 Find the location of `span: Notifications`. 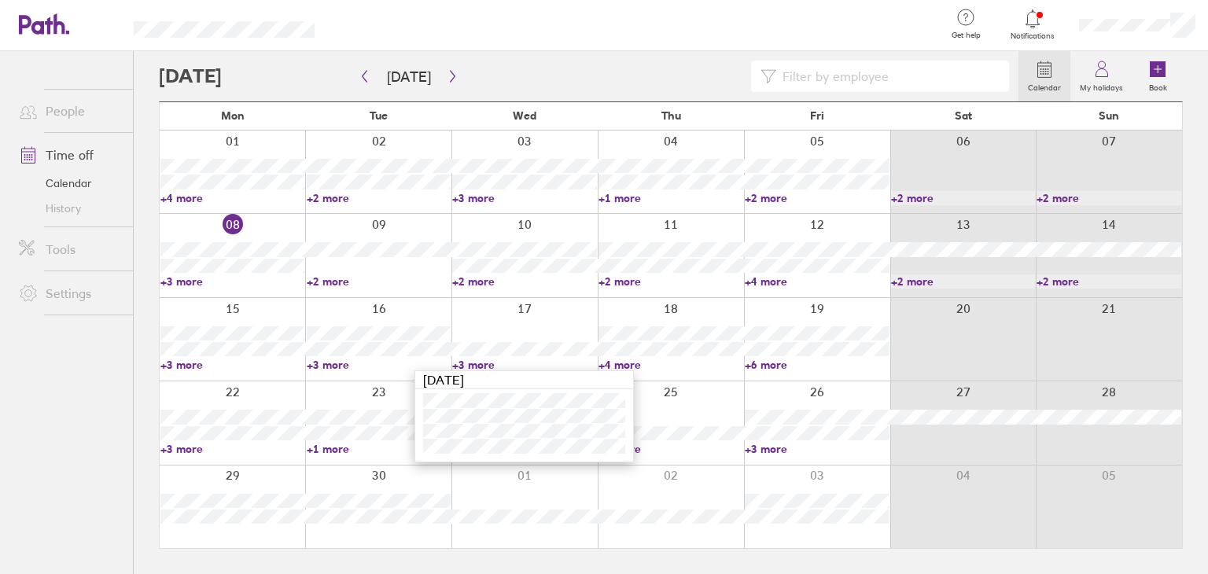

span: Notifications is located at coordinates (1032, 36).